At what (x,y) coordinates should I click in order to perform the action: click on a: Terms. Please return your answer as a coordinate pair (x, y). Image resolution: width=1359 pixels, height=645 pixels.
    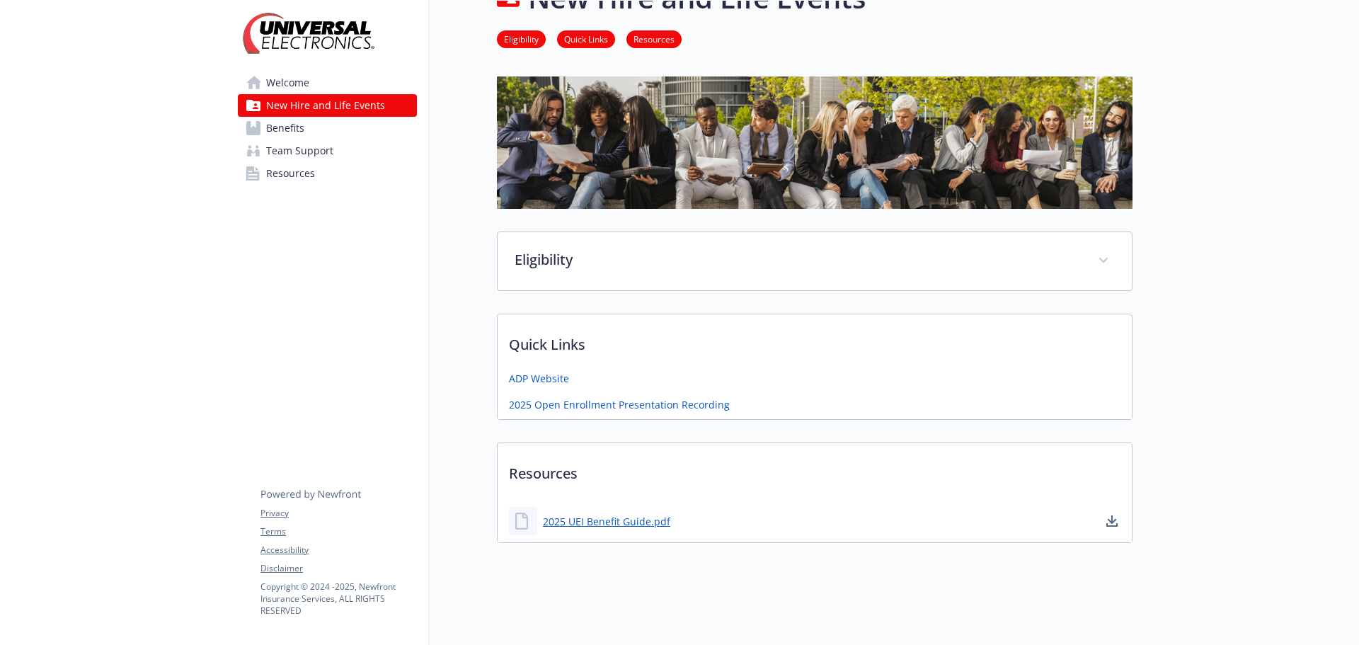
    Looking at the image, I should click on (338, 532).